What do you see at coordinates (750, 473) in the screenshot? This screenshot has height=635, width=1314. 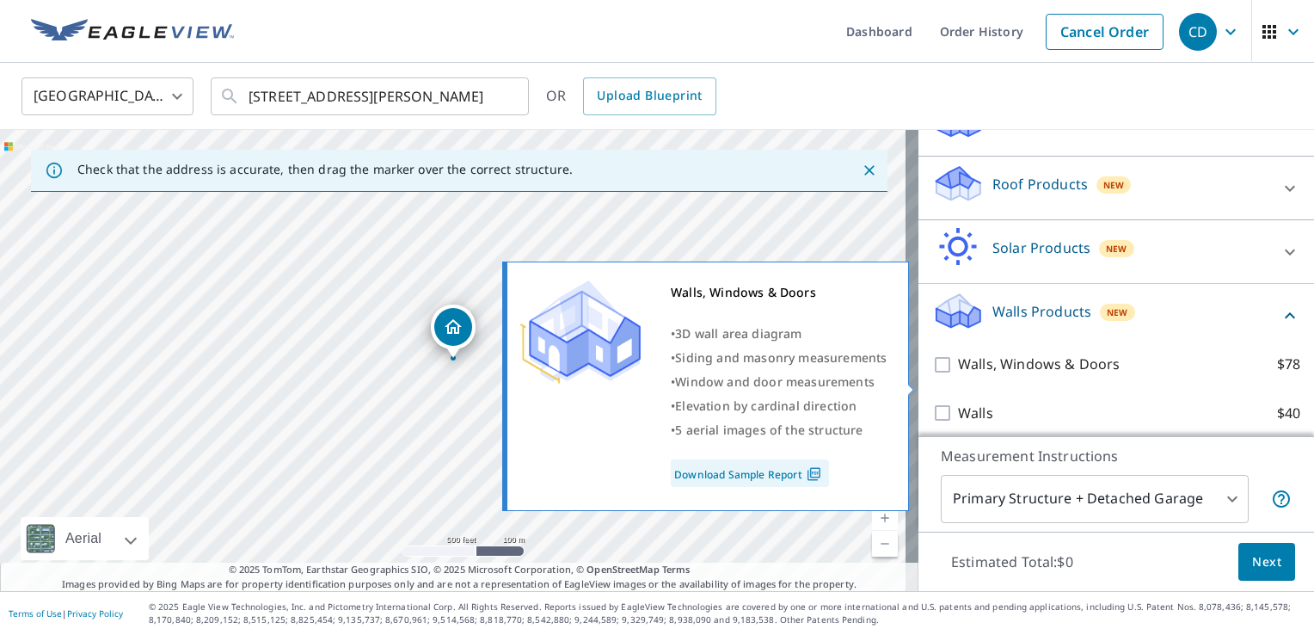 I see `a: Download Sample Report` at bounding box center [750, 473].